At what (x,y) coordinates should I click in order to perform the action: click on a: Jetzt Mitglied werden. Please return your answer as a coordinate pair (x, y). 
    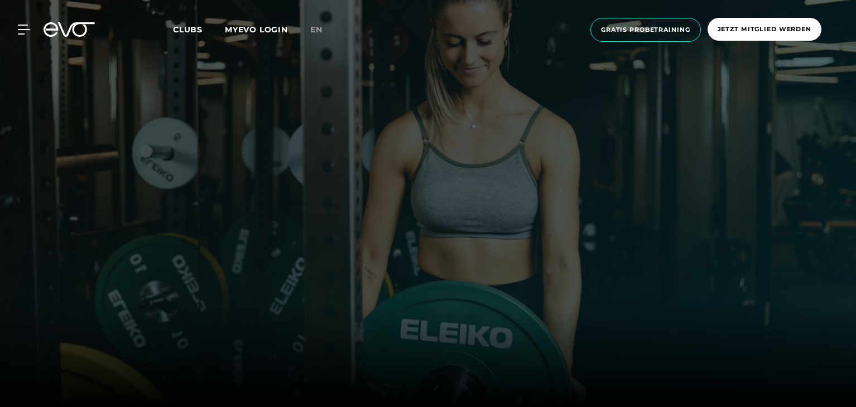
    Looking at the image, I should click on (764, 30).